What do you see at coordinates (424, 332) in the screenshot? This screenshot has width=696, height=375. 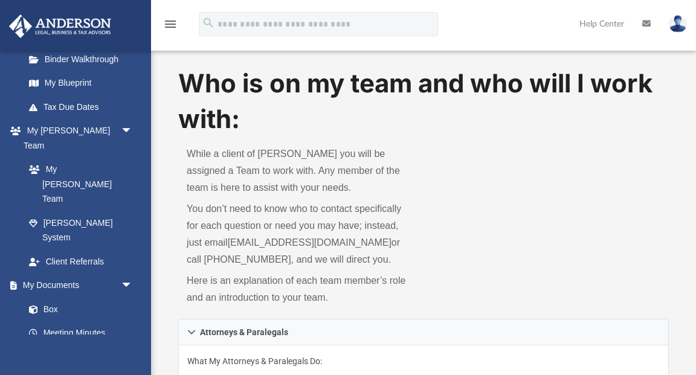 I see `a: Attorneys & Paralegals` at bounding box center [424, 332].